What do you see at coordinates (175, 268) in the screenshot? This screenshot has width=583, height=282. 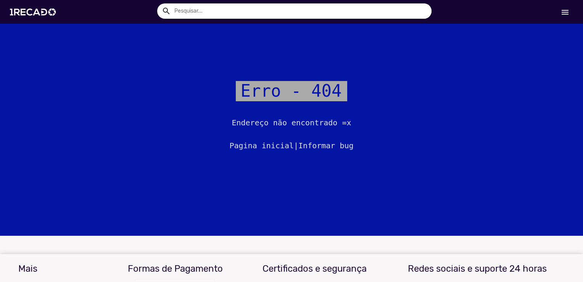 I see `h3: Formas de Pagamento` at bounding box center [175, 268].